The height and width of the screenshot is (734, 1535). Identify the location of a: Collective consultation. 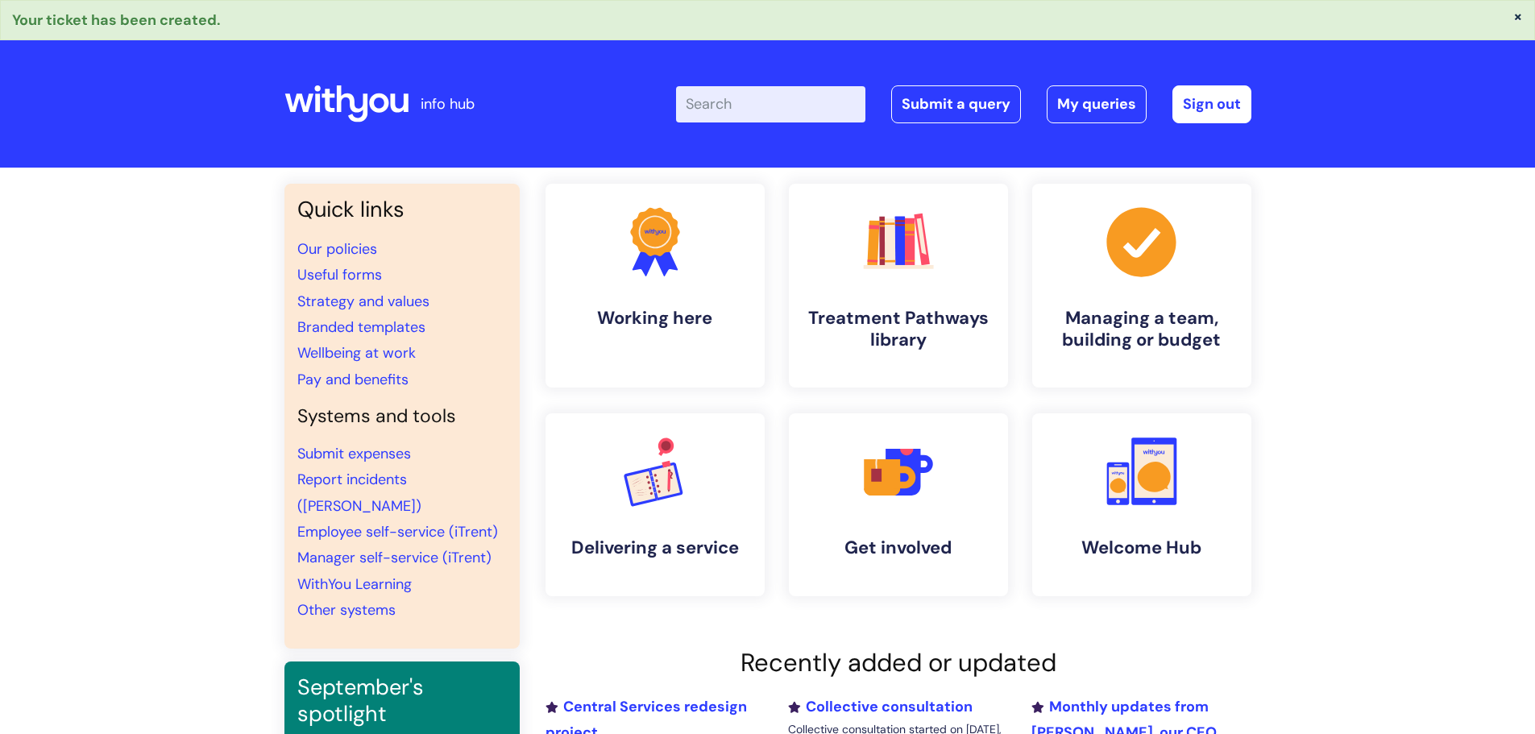
(880, 707).